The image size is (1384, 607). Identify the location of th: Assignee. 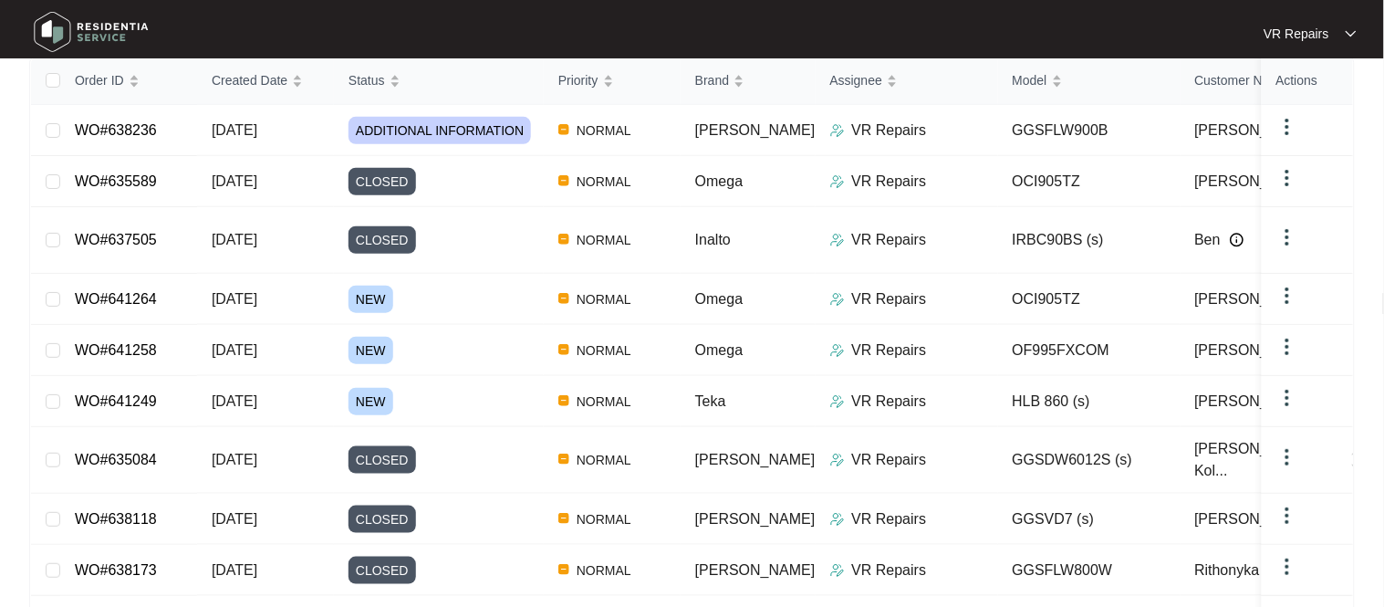
(907, 80).